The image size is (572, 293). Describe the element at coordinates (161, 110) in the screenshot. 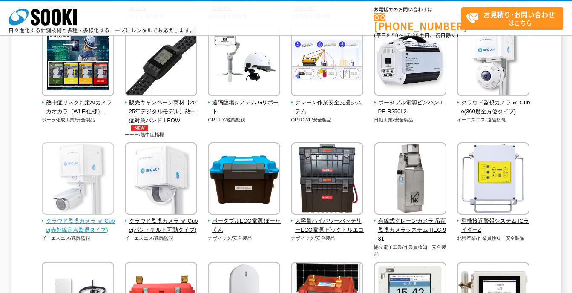

I see `a: 販売キャンペーン商材【2025年デジタルモデル】熱中症対策バンド I-BOWNEW` at that location.